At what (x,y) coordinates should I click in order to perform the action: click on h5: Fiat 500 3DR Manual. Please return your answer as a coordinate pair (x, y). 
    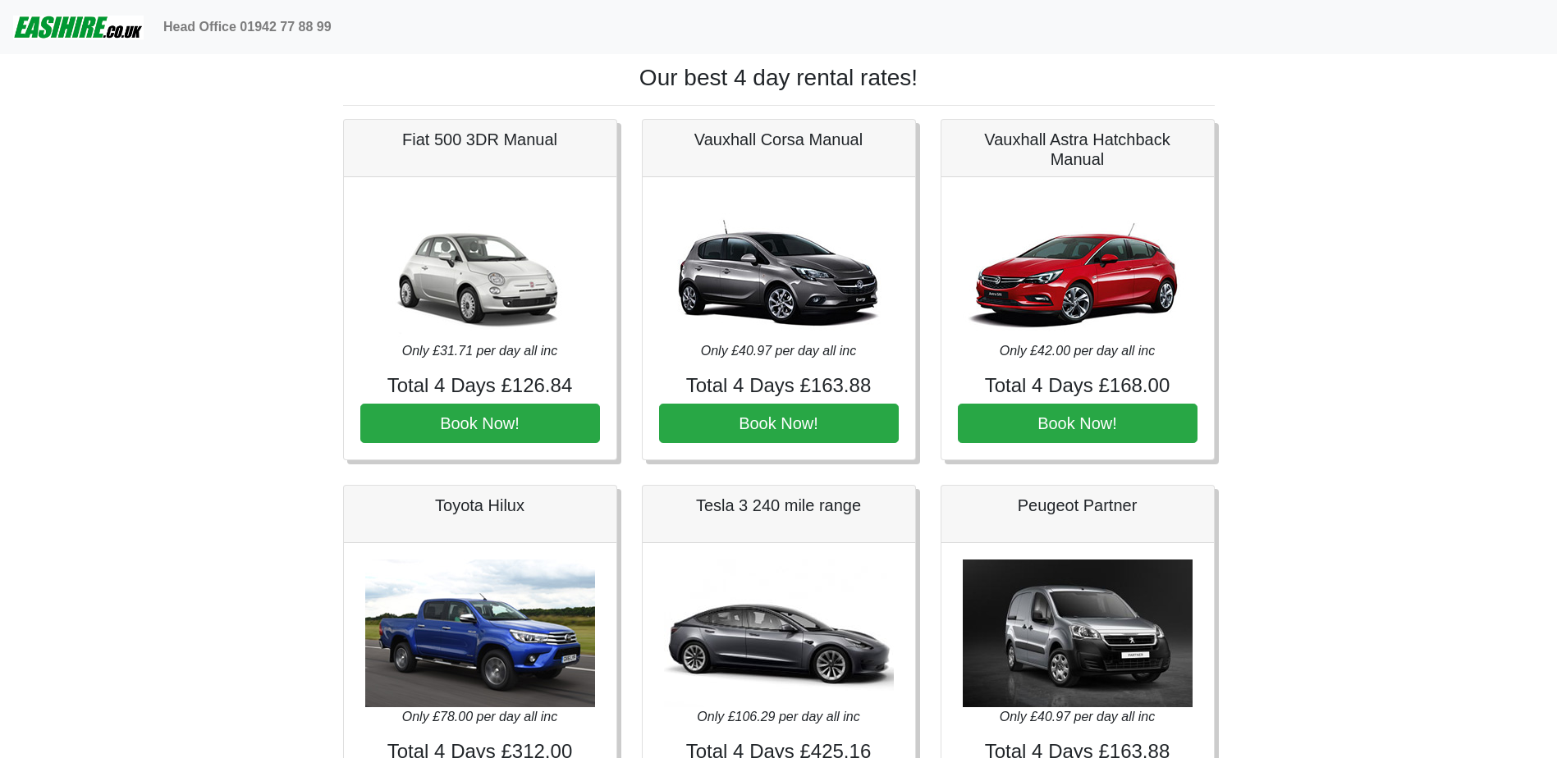
    Looking at the image, I should click on (480, 140).